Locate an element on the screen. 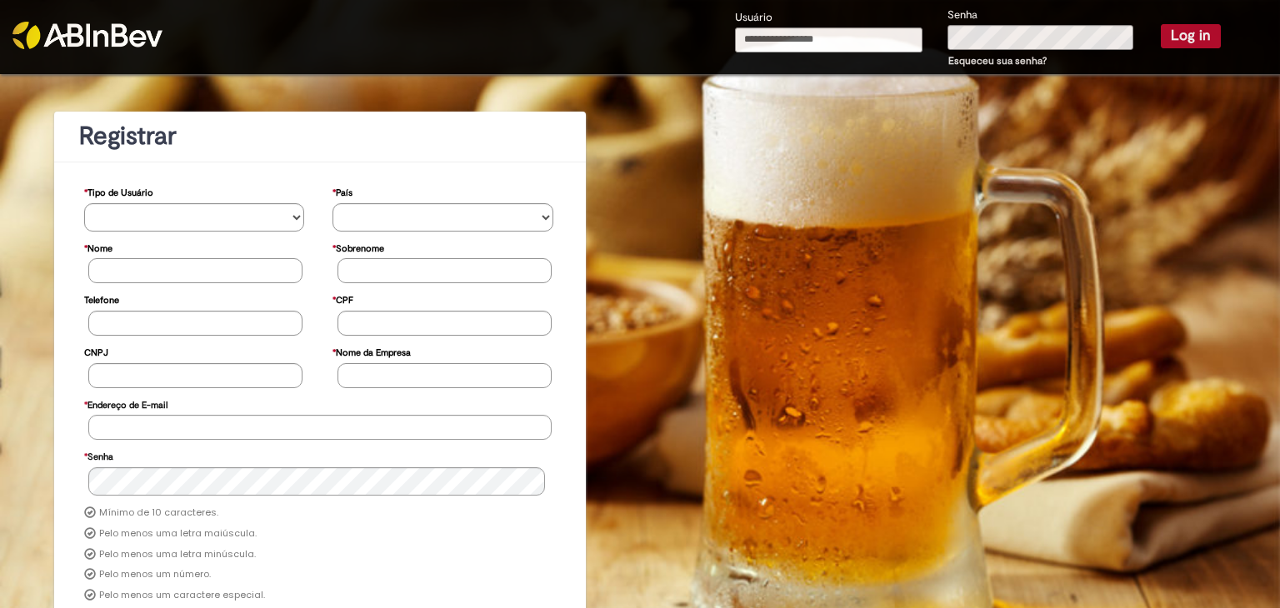 This screenshot has width=1280, height=608. label: Usuário is located at coordinates (753, 17).